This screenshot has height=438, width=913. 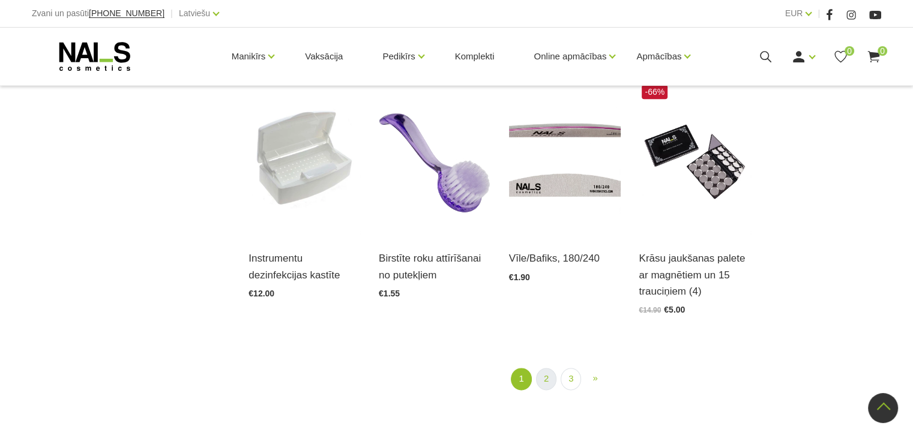 What do you see at coordinates (565, 258) in the screenshot?
I see `a: Vīle/Bafiks, 180/240` at bounding box center [565, 258].